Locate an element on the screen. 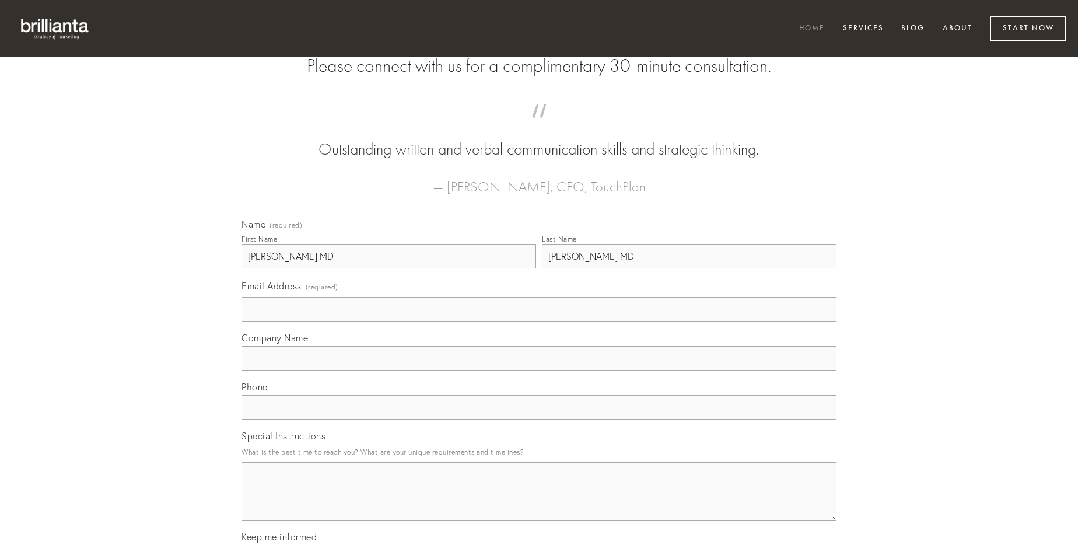 The height and width of the screenshot is (548, 1078). a: Start Now is located at coordinates (1028, 28).